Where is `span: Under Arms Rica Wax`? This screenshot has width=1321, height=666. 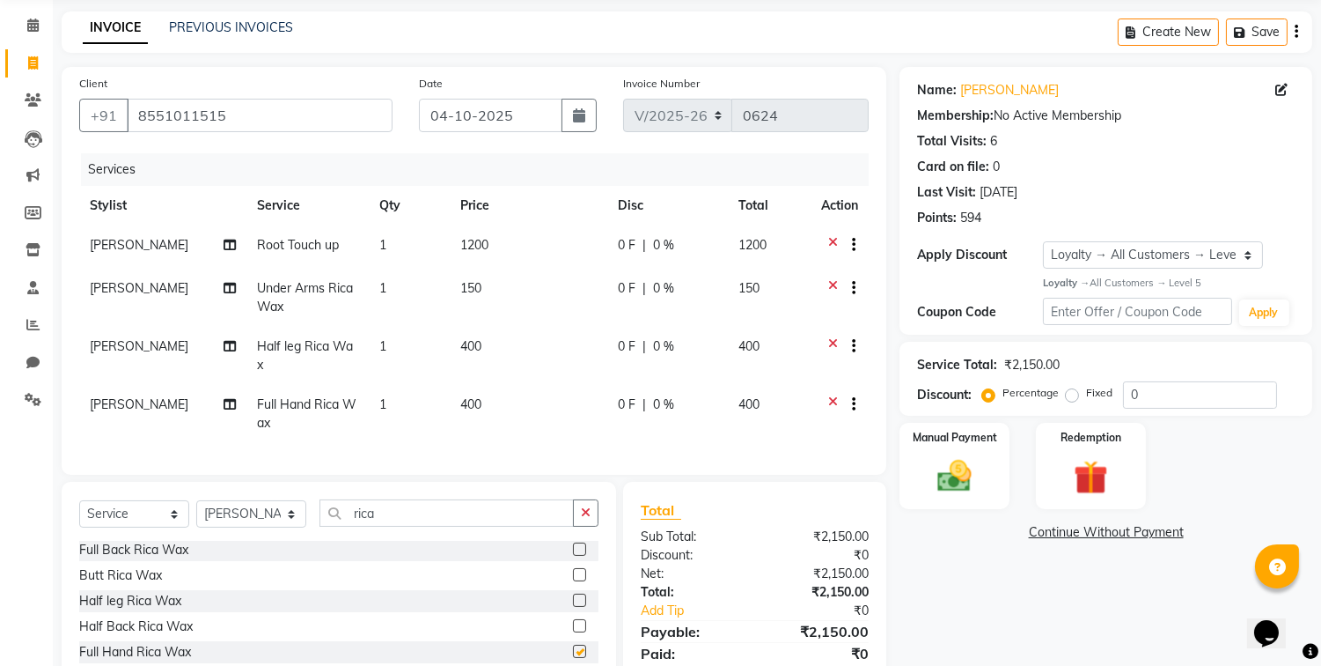 span: Under Arms Rica Wax is located at coordinates (305, 297).